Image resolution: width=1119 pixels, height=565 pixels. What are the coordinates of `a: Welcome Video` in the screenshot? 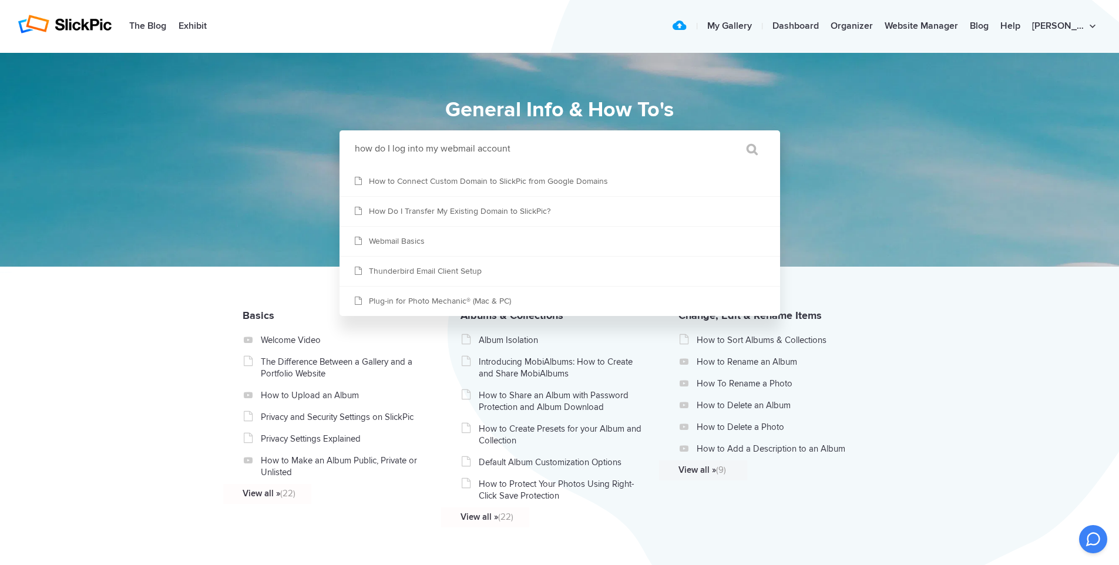 It's located at (344, 340).